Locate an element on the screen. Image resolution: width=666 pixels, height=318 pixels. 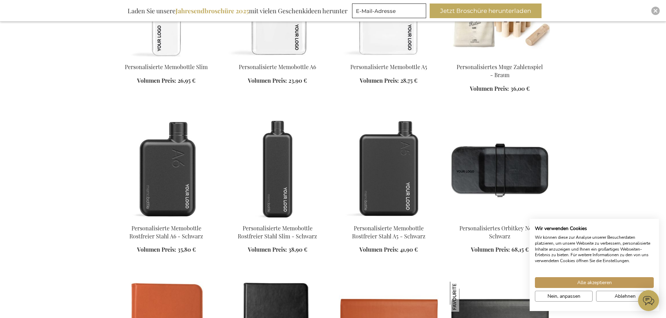
a: Volumen Preis: 28,75 € is located at coordinates (388, 81).